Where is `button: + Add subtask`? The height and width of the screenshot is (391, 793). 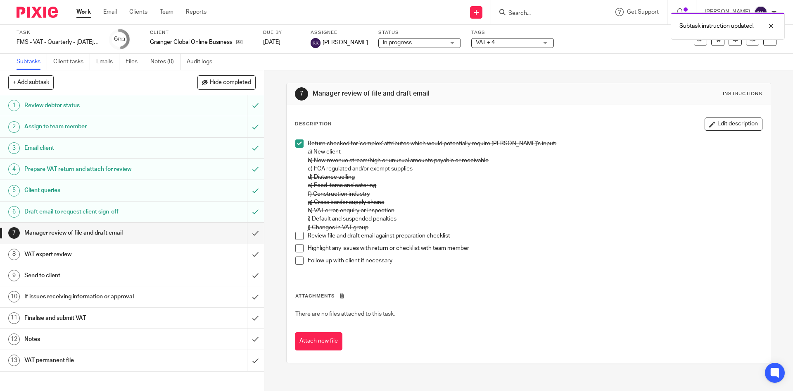 button: + Add subtask is located at coordinates (31, 82).